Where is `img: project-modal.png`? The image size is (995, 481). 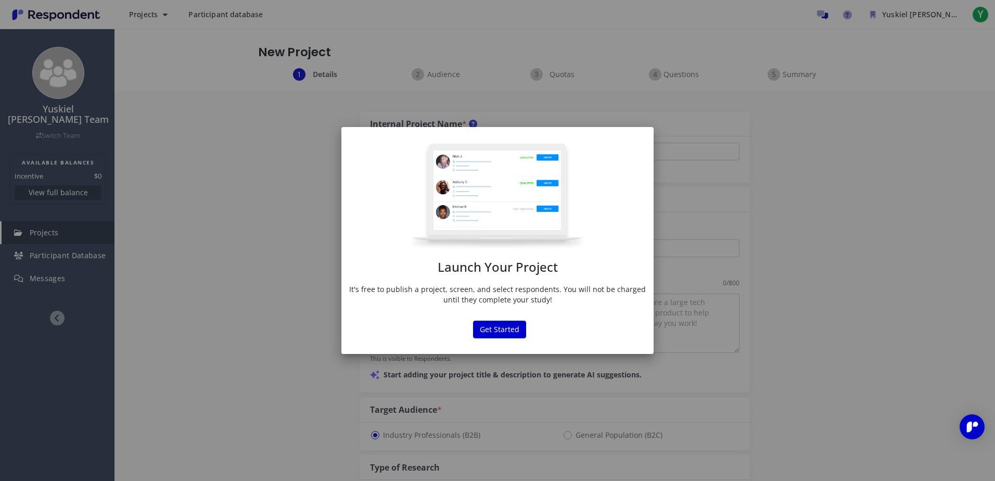
img: project-modal.png is located at coordinates (497, 196).